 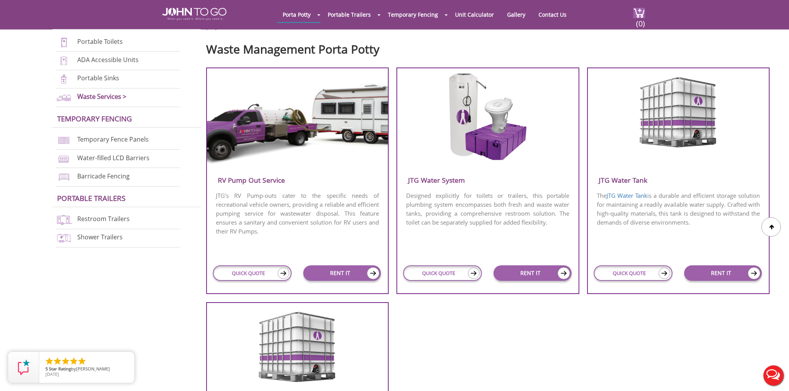 I want to click on img: water-tank-refills.png.webp, so click(x=297, y=345).